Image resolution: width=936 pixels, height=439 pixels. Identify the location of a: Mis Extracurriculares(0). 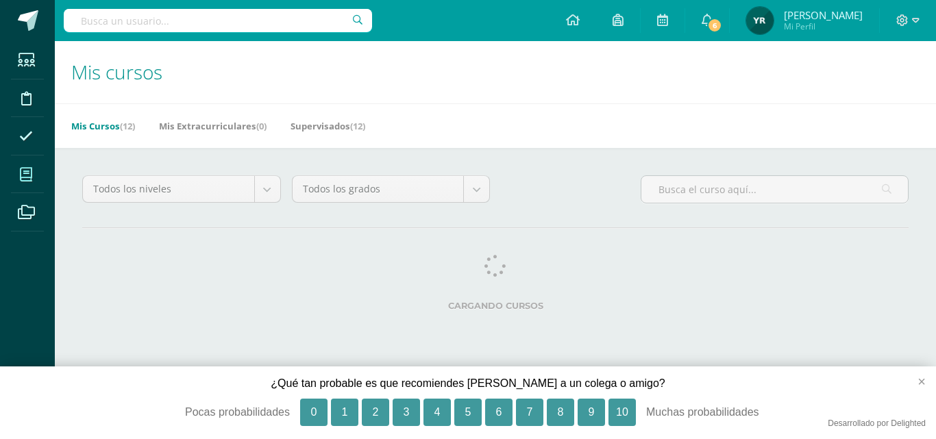
(212, 126).